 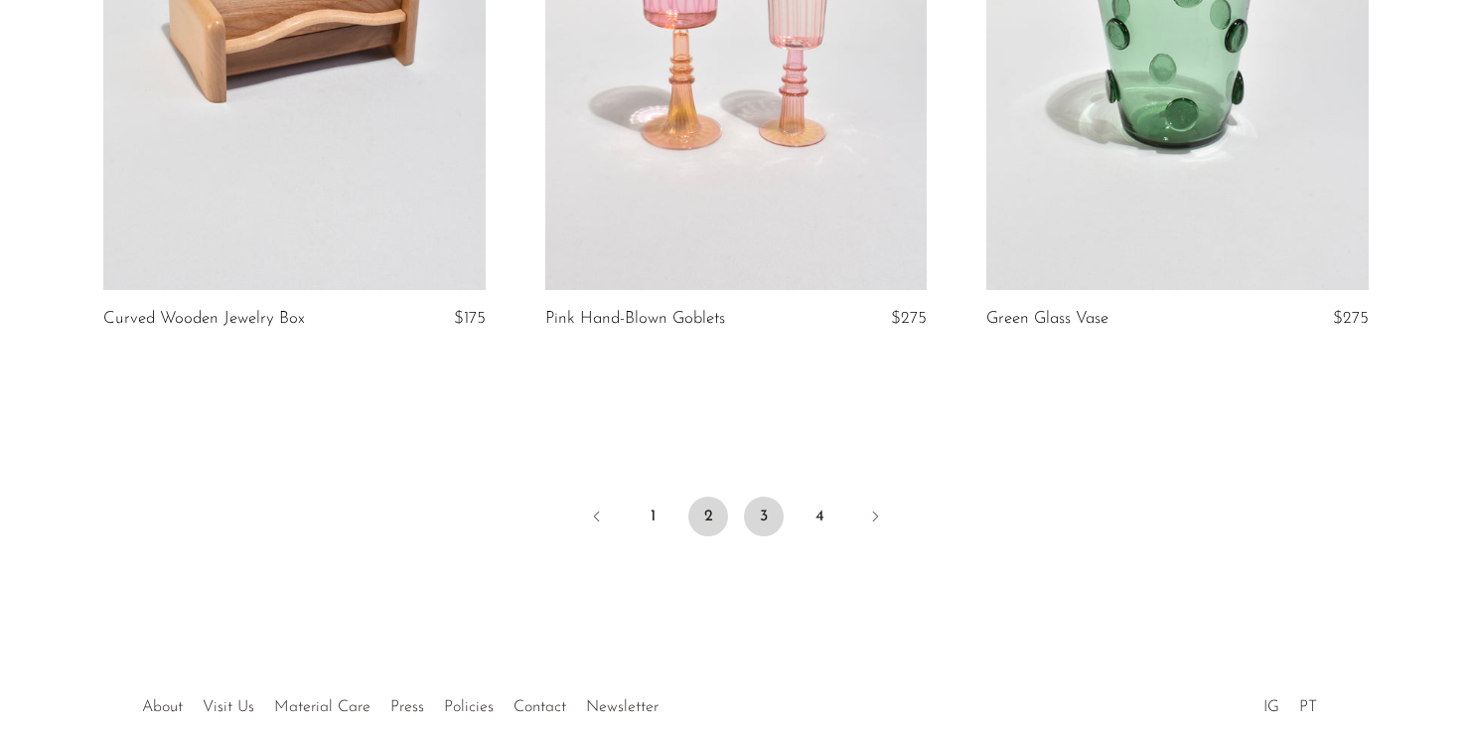 I want to click on a: Material Care, so click(x=322, y=707).